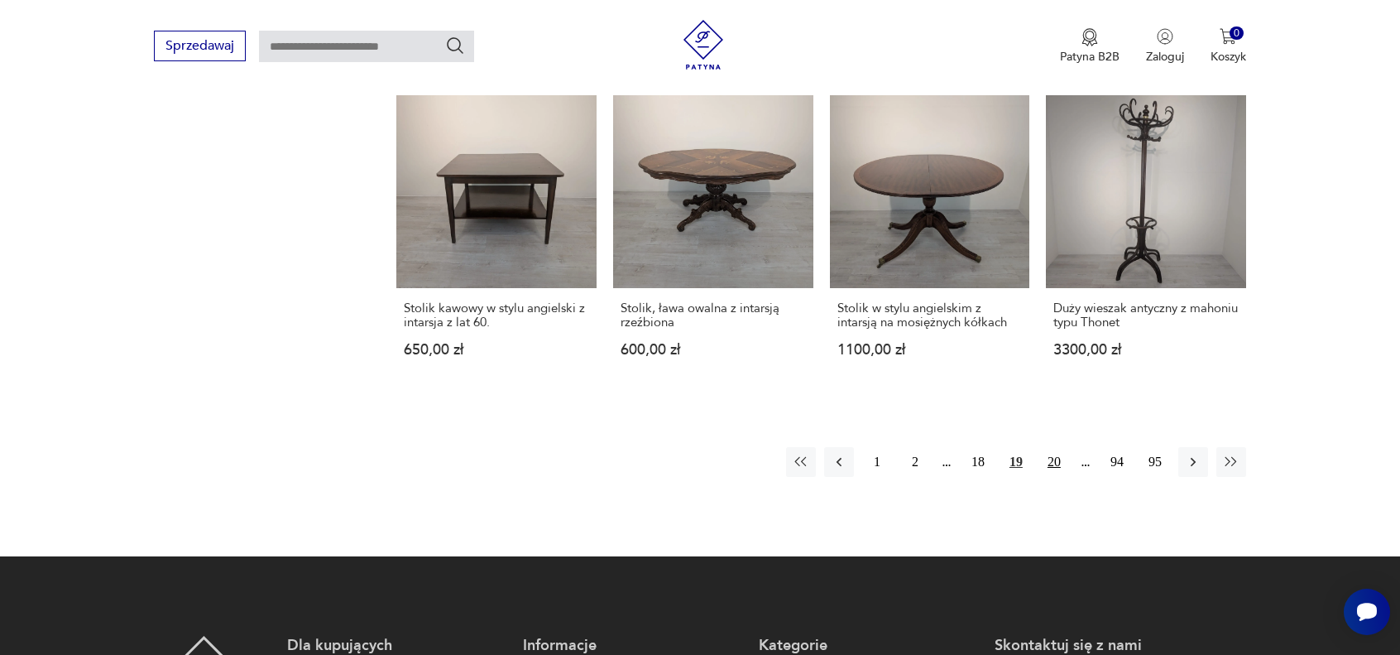 This screenshot has height=655, width=1400. What do you see at coordinates (1117, 462) in the screenshot?
I see `button: 94` at bounding box center [1117, 462].